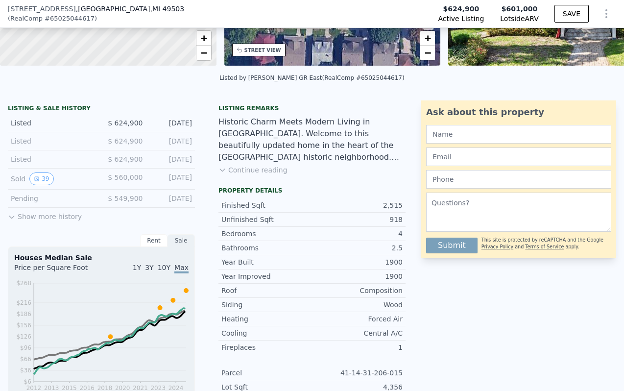 The height and width of the screenshot is (391, 624). I want to click on div: Siding, so click(267, 305).